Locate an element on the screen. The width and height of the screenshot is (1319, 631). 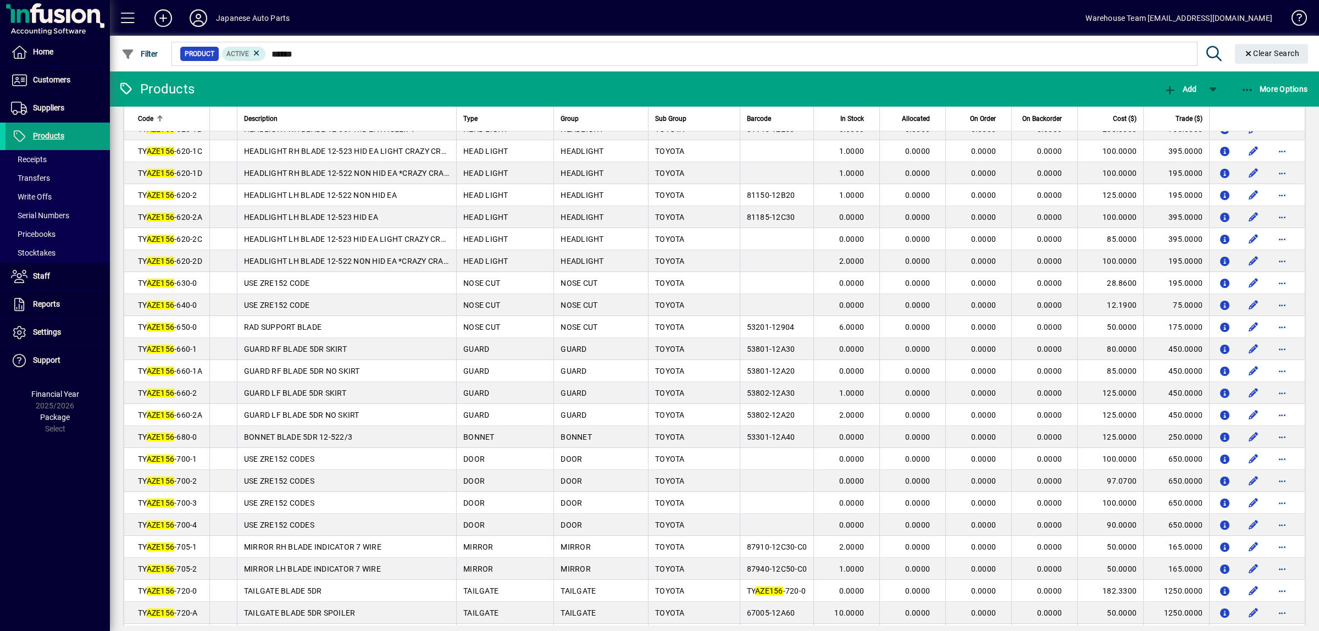
span: On Backorder is located at coordinates (1042, 119).